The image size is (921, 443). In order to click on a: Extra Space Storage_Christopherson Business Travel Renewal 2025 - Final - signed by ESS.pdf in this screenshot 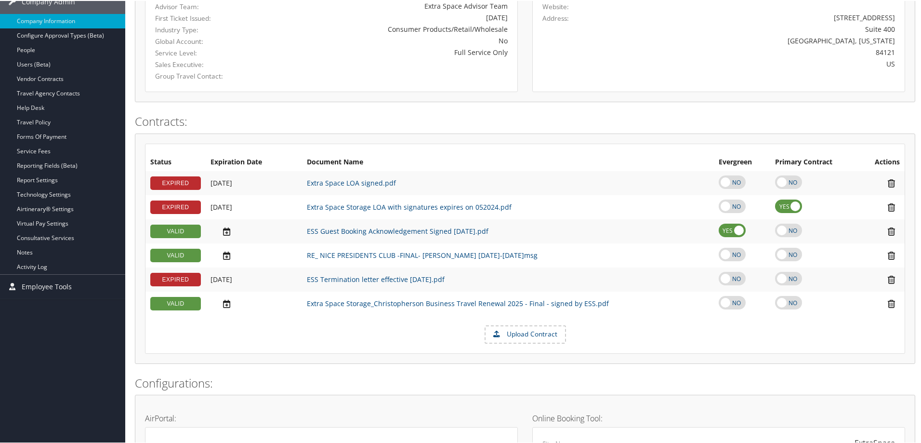, I will do `click(458, 302)`.